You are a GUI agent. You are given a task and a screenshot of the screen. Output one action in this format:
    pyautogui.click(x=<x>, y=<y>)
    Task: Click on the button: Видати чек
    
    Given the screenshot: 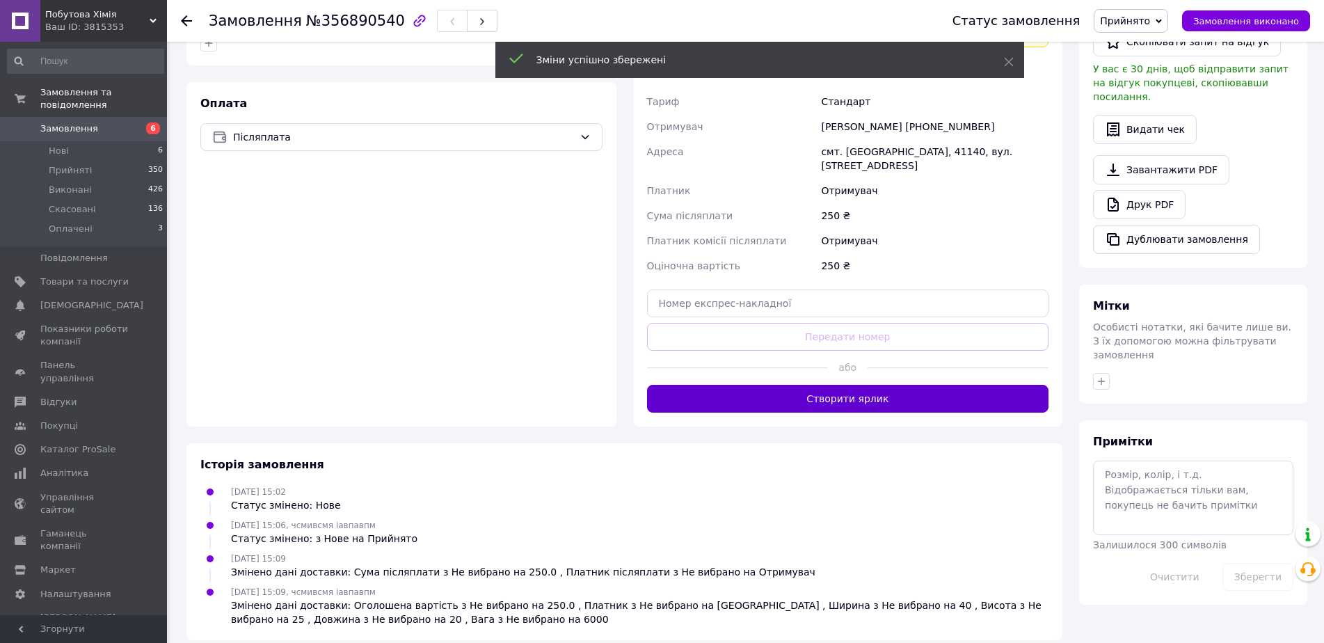 What is the action you would take?
    pyautogui.click(x=1145, y=129)
    